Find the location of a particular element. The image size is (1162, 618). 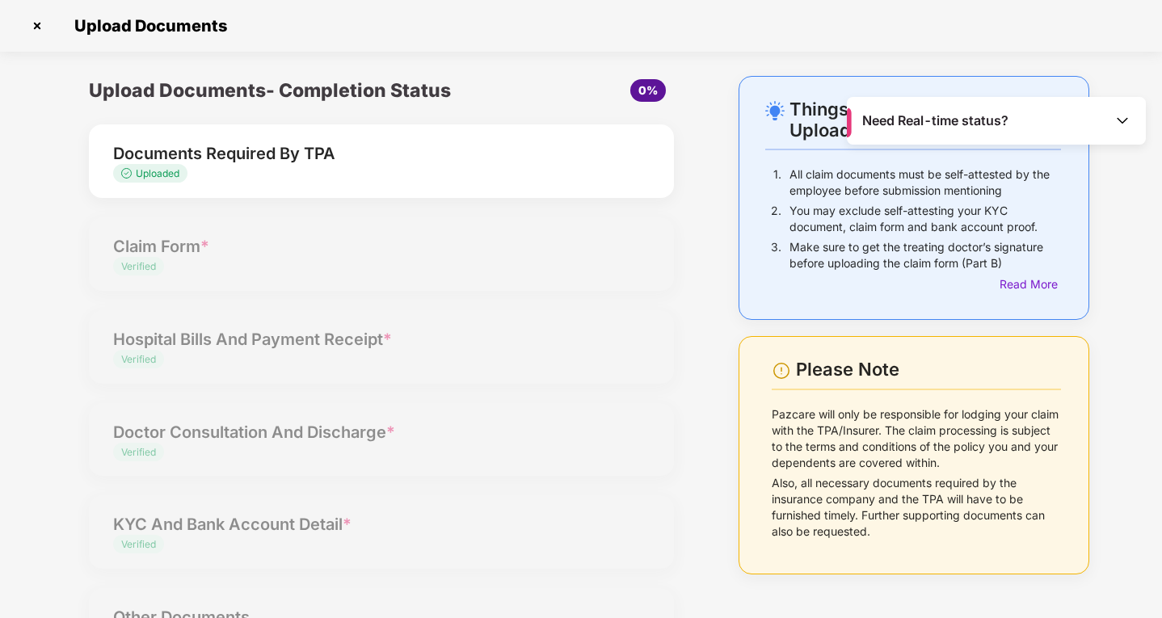

span: 0% is located at coordinates (648, 90).